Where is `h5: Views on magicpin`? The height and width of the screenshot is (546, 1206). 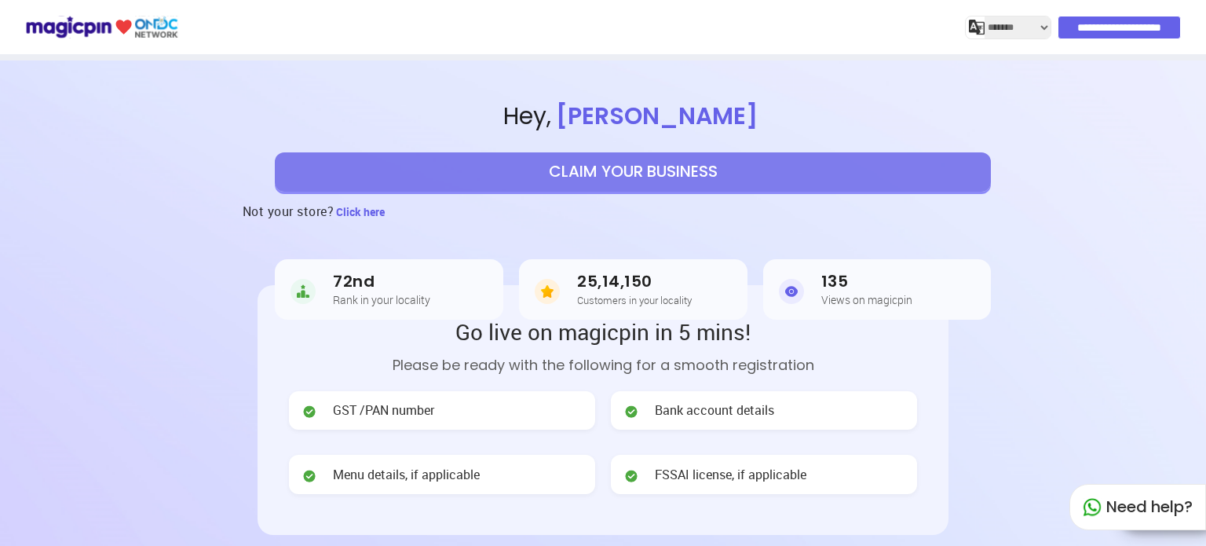
h5: Views on magicpin is located at coordinates (867, 299).